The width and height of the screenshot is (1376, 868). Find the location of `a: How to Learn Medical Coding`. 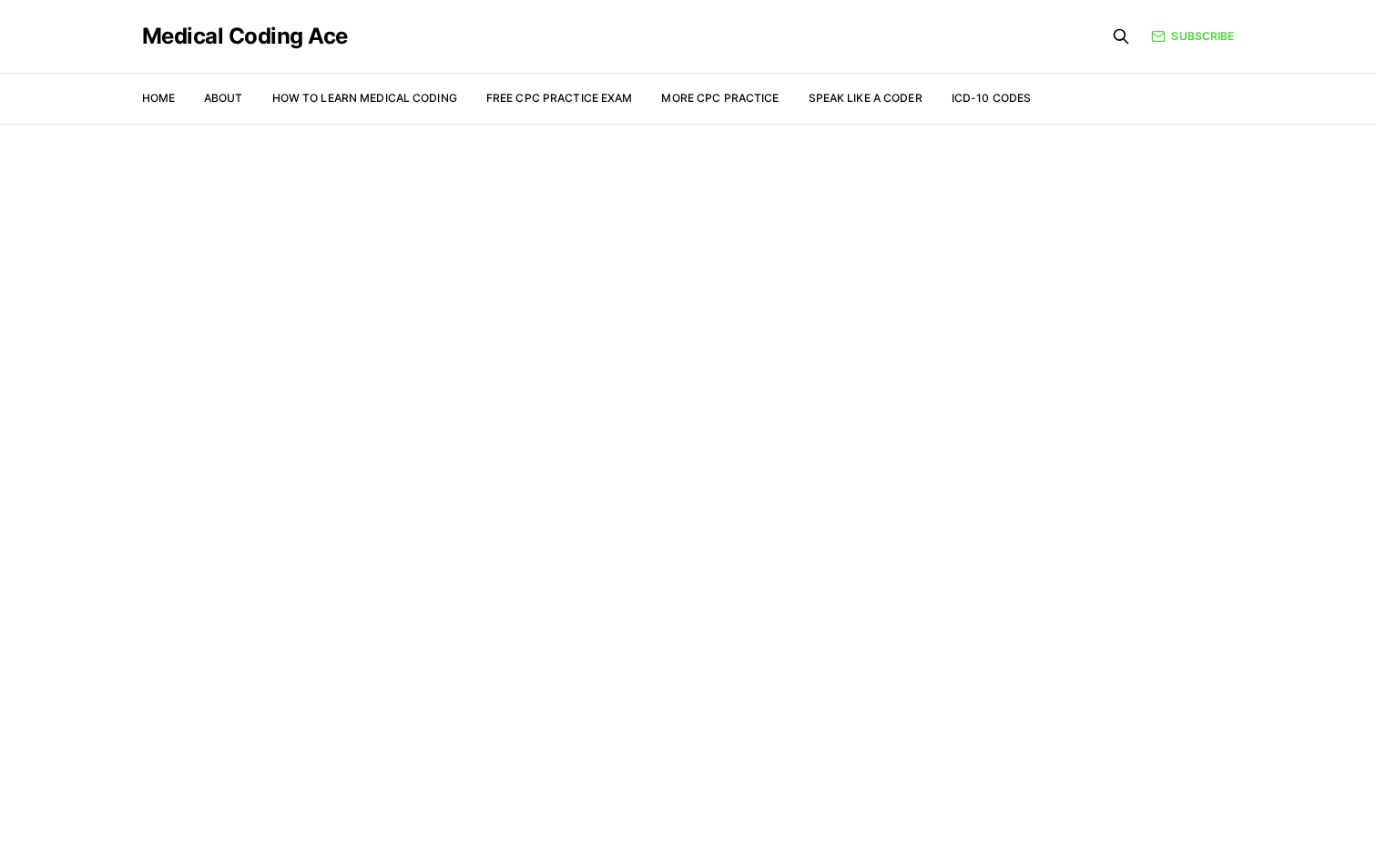

a: How to Learn Medical Coding is located at coordinates (364, 98).